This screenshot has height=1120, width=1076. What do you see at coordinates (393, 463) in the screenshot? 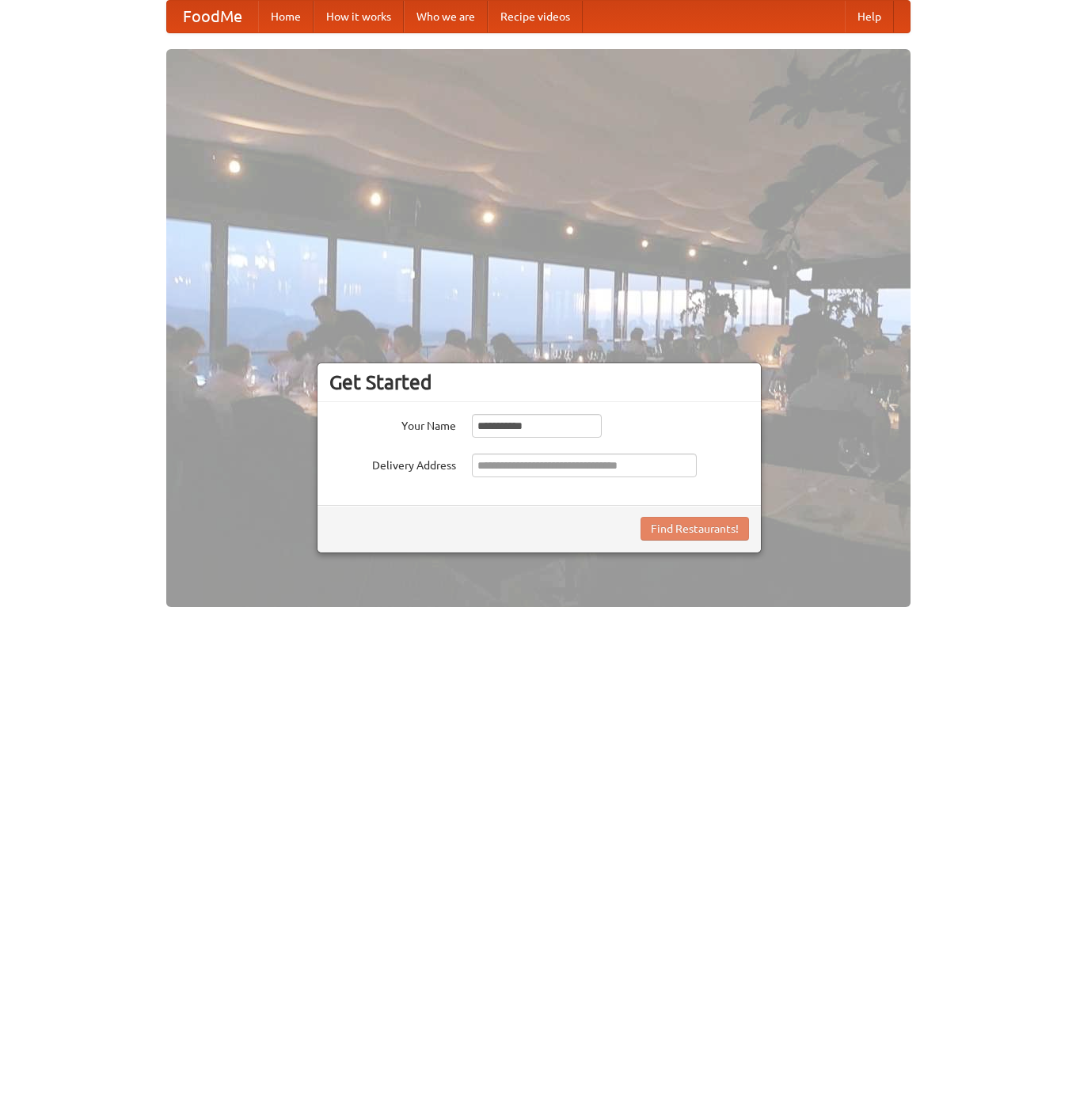
I see `label: Delivery Address` at bounding box center [393, 463].